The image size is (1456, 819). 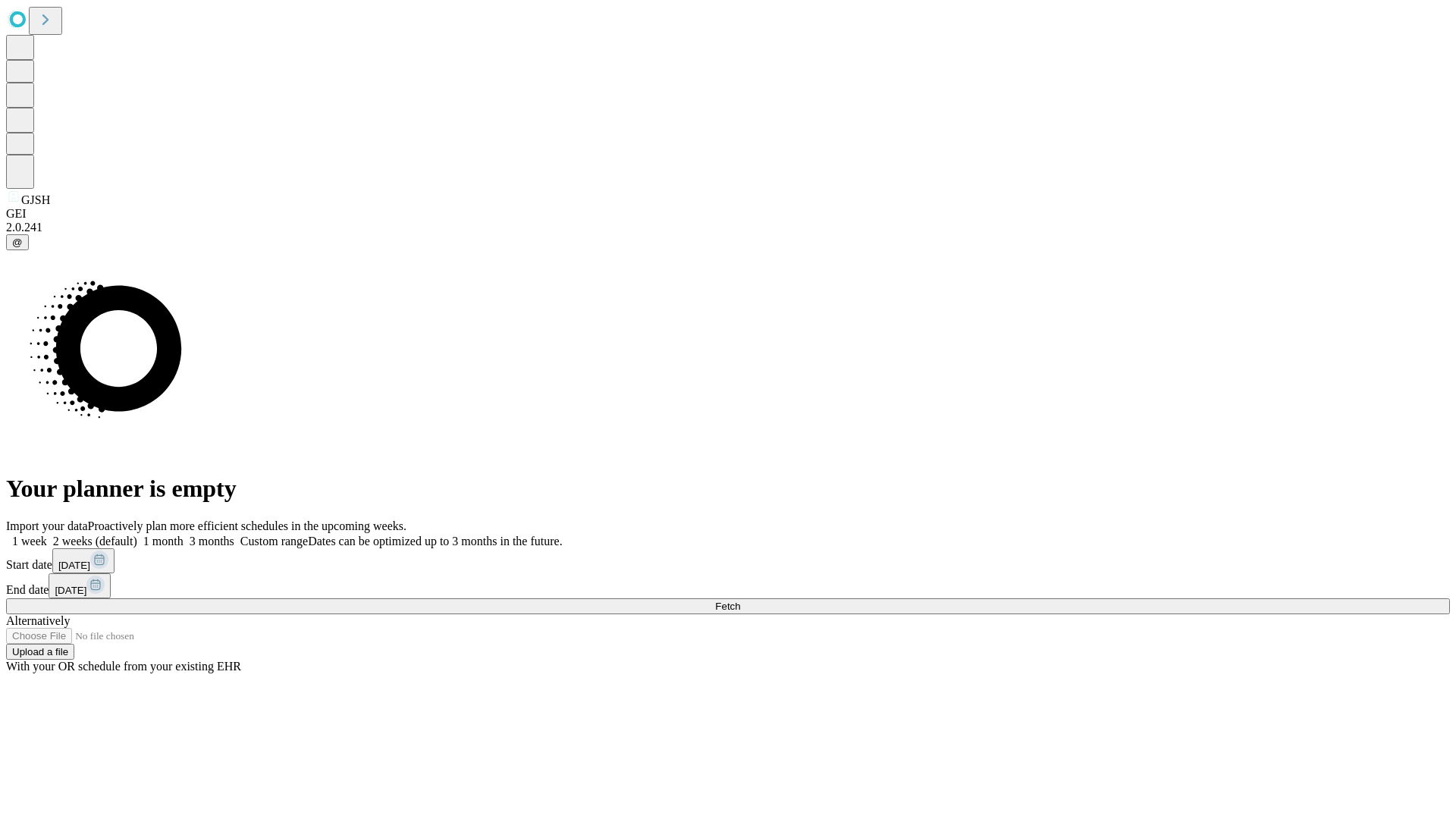 What do you see at coordinates (95, 540) in the screenshot?
I see `span: 2 weeks (default)` at bounding box center [95, 540].